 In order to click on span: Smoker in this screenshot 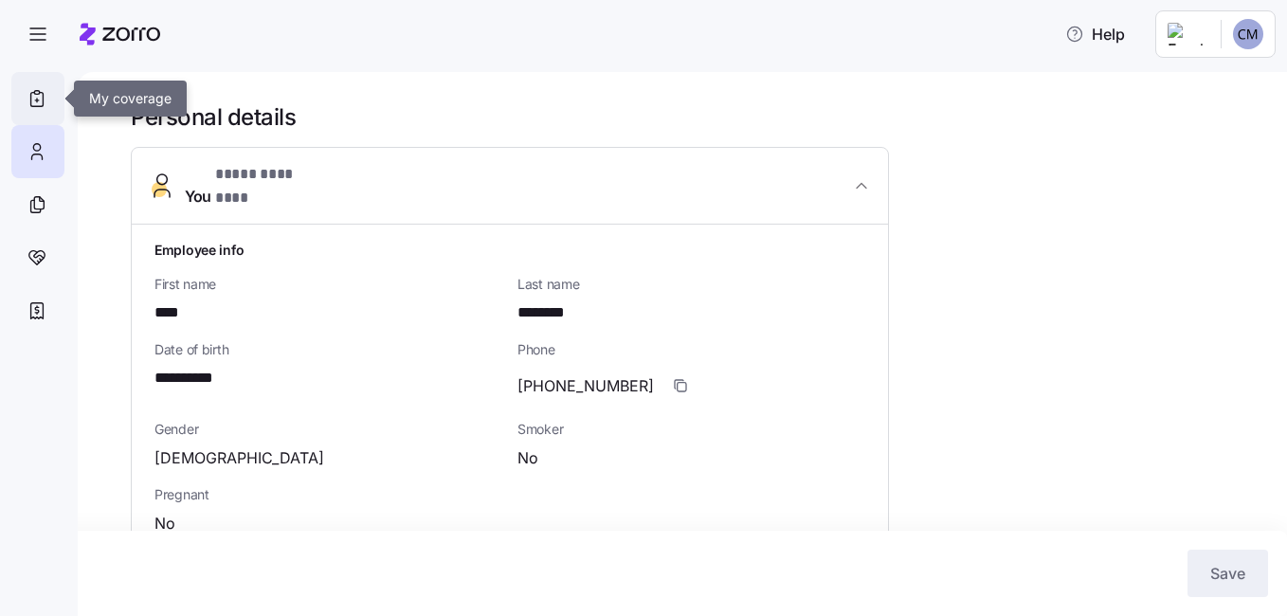, I will do `click(691, 429)`.